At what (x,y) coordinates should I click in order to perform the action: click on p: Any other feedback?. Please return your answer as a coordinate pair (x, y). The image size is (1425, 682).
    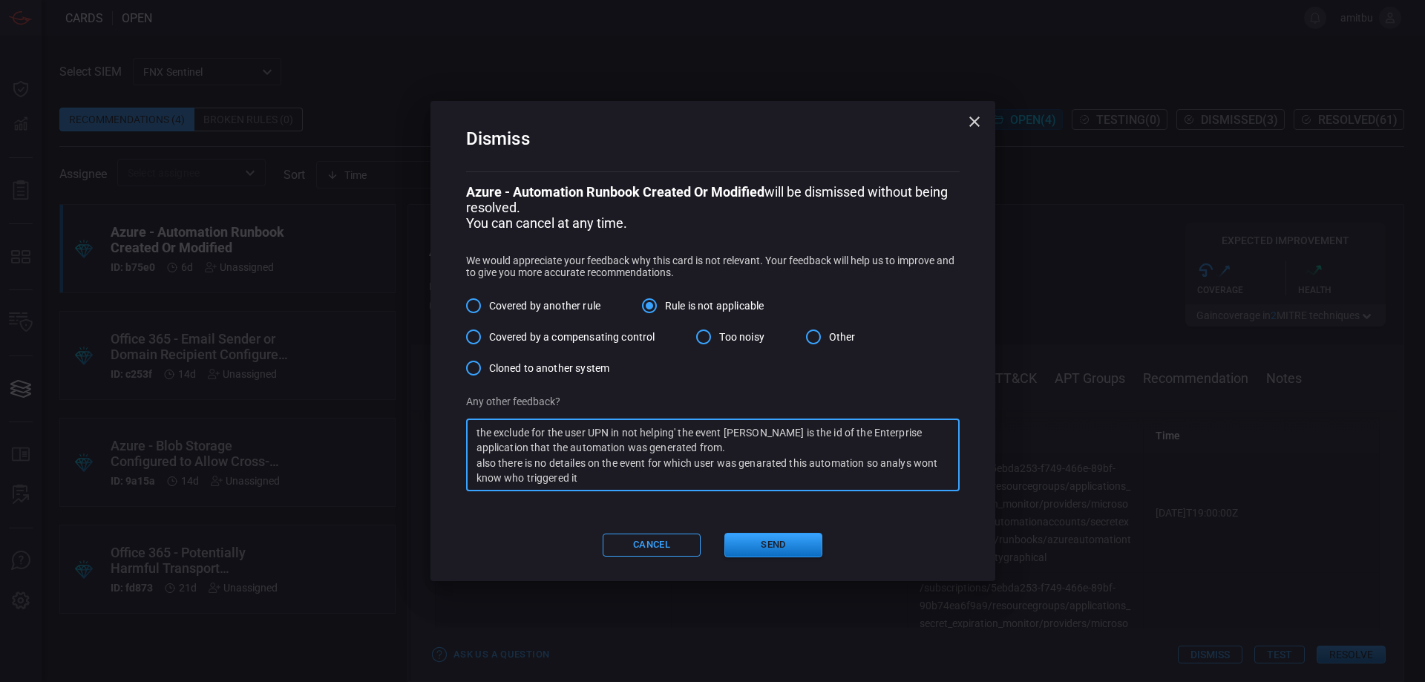
    Looking at the image, I should click on (712, 401).